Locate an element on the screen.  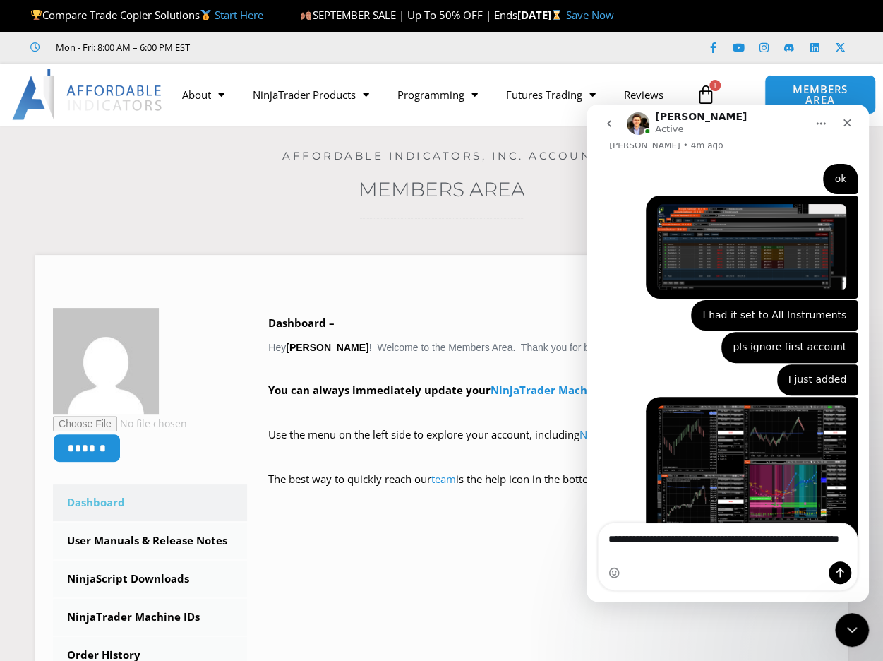
a: 1 is located at coordinates (706, 95).